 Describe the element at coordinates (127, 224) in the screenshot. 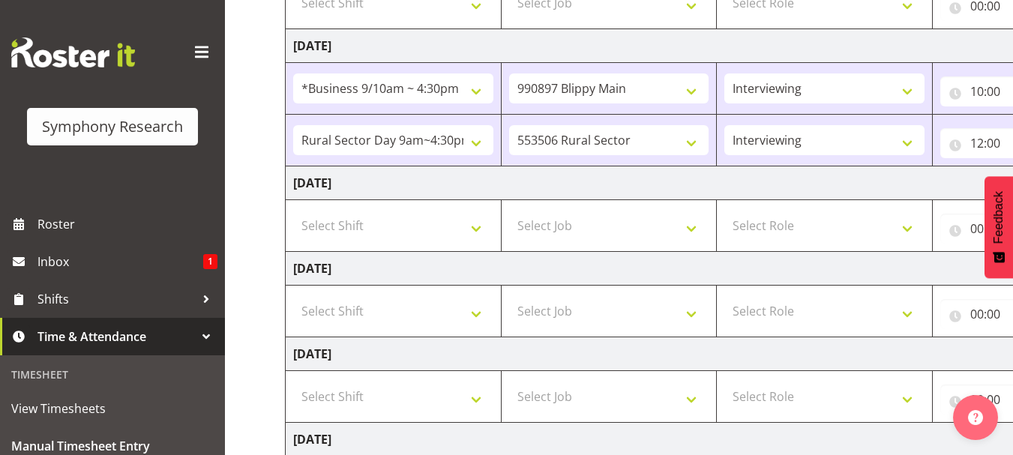

I see `span: Roster` at that location.